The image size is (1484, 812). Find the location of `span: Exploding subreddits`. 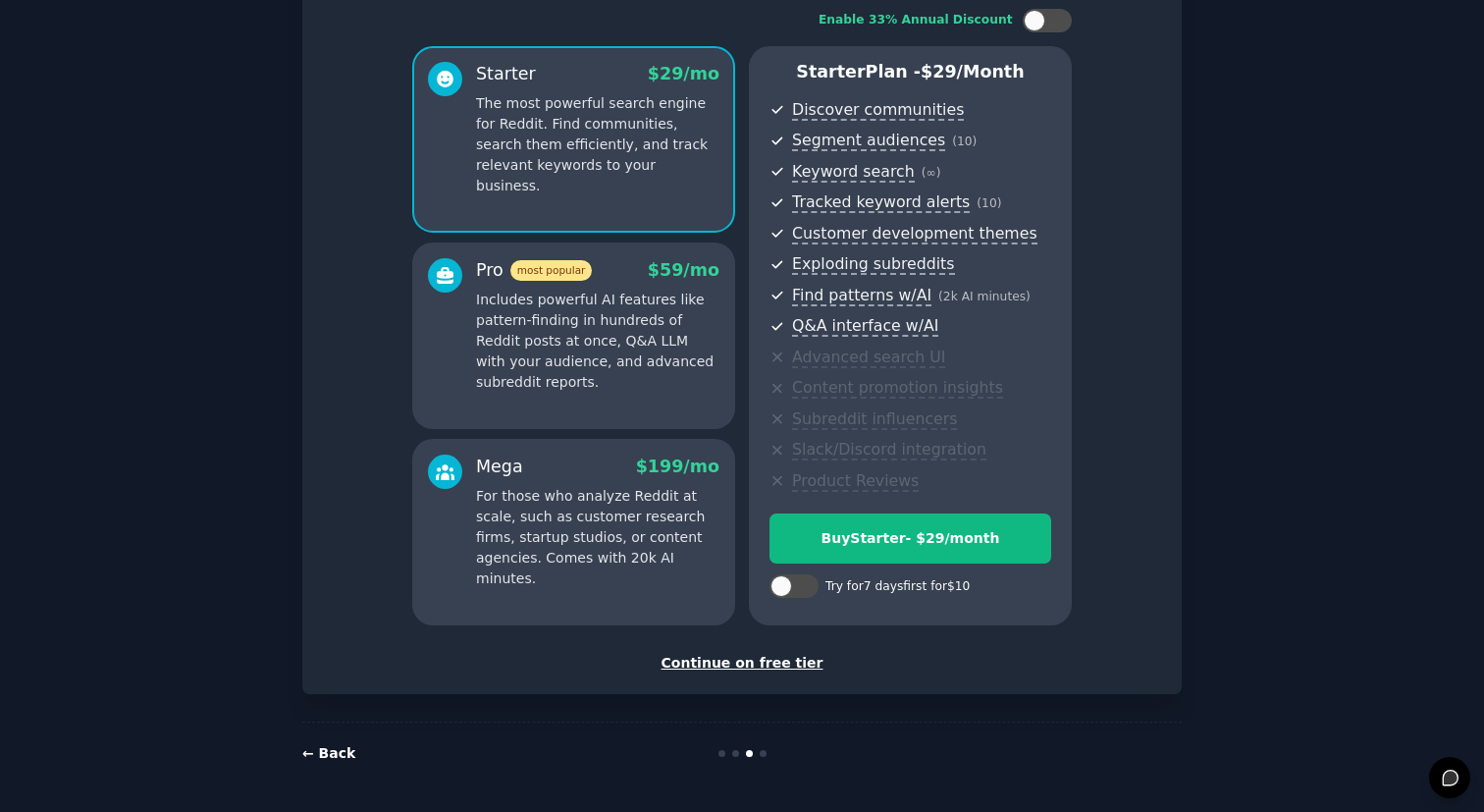

span: Exploding subreddits is located at coordinates (873, 264).